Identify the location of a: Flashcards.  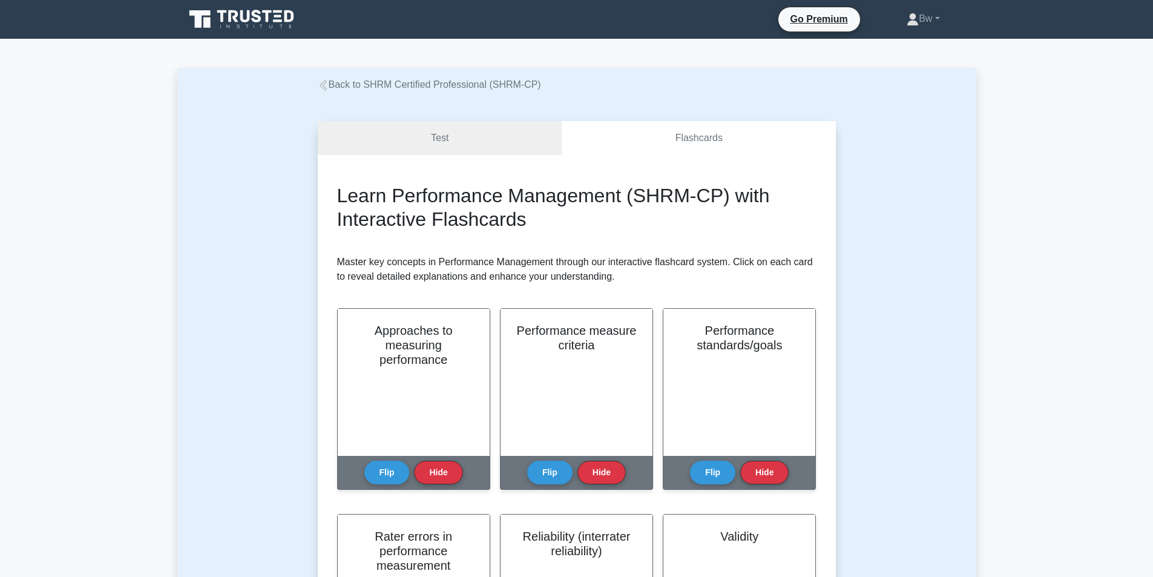
(698, 138).